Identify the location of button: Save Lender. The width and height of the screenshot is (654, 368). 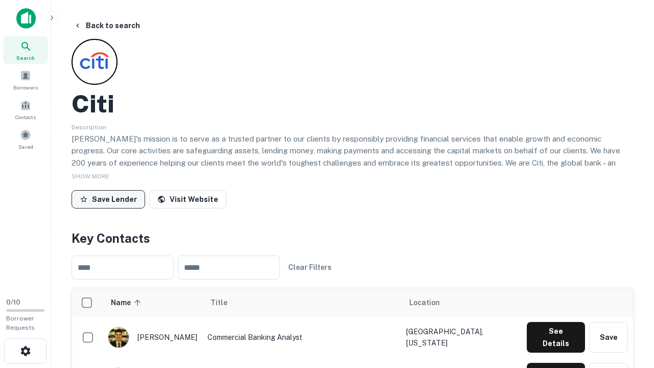
(108, 199).